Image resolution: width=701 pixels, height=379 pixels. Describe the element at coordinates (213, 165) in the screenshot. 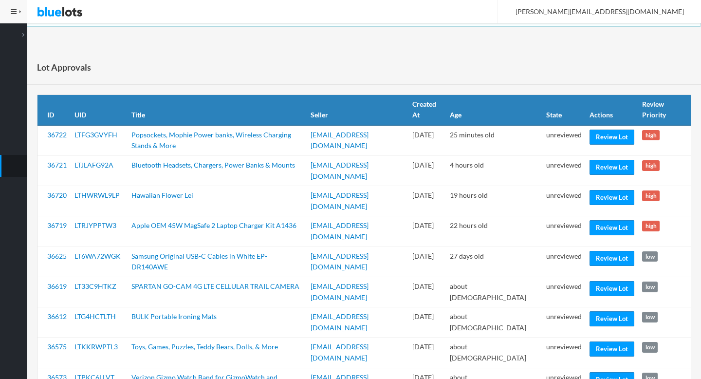

I see `a: Bluetooth Headsets, Chargers, Power Banks & Mounts` at that location.